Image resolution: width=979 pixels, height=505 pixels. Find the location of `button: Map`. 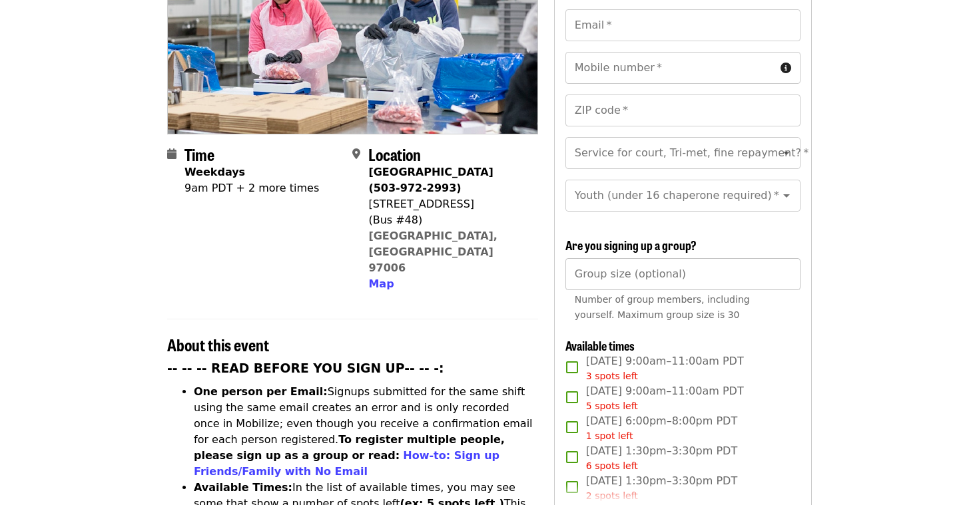

button: Map is located at coordinates (381, 284).